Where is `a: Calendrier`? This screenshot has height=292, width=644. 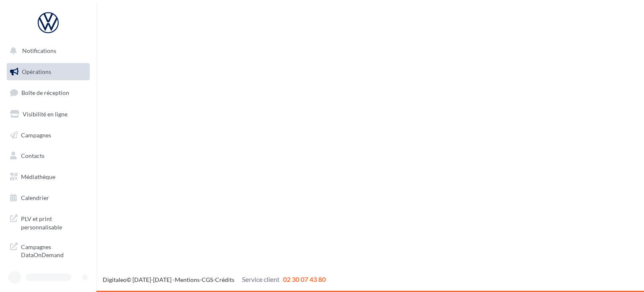 a: Calendrier is located at coordinates (48, 198).